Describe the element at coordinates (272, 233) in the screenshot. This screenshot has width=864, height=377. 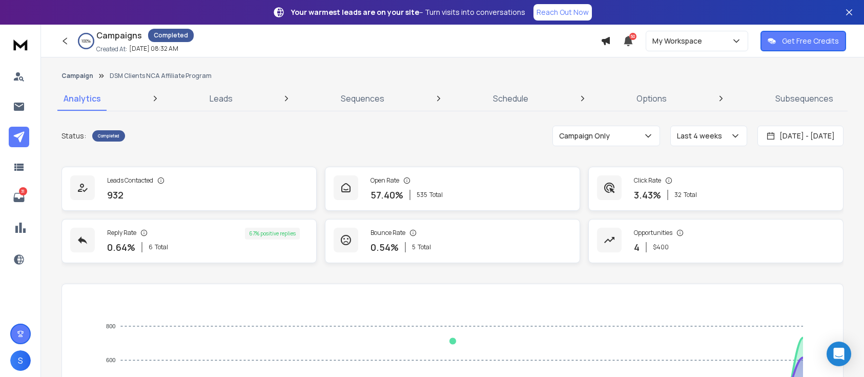
I see `div: 67 % positive replies` at that location.